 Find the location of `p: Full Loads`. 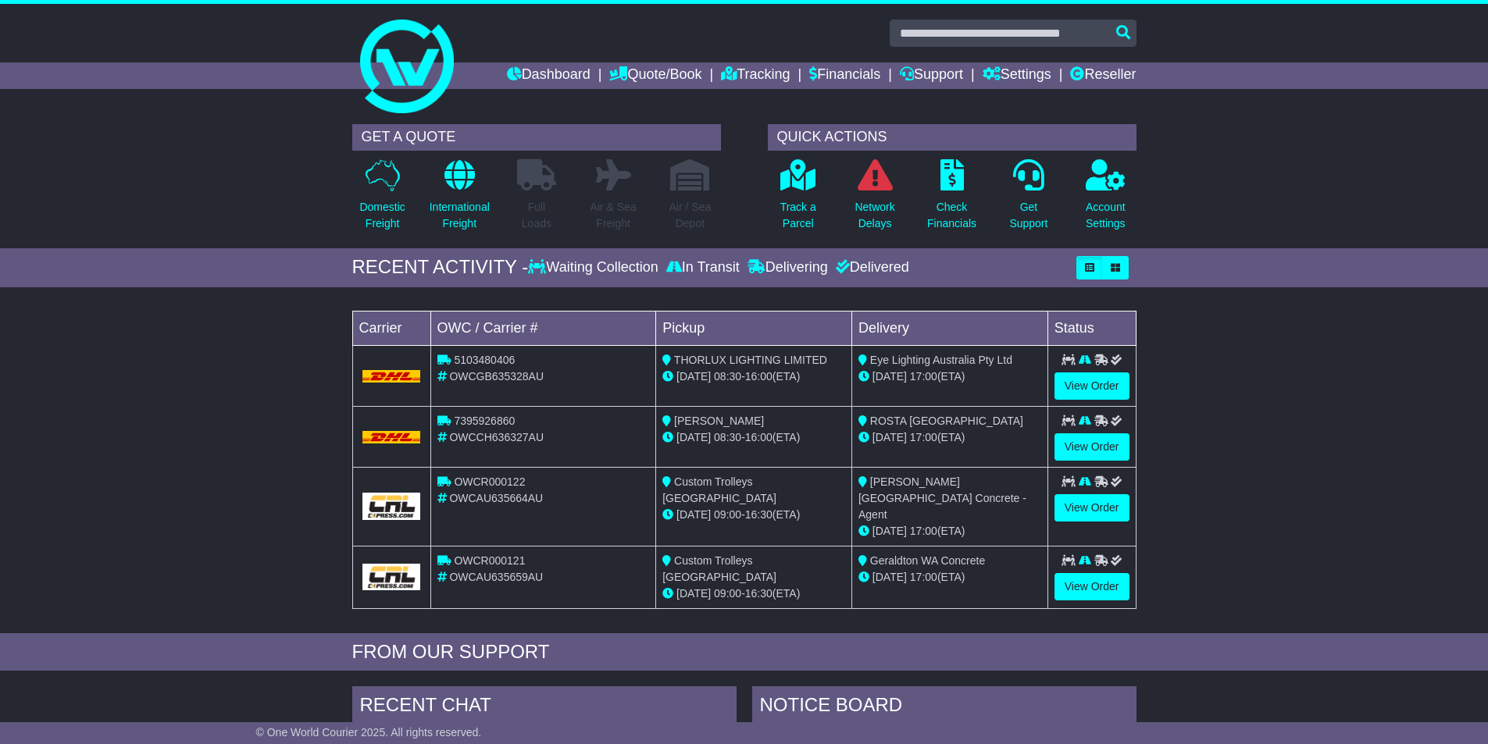

p: Full Loads is located at coordinates (537, 216).